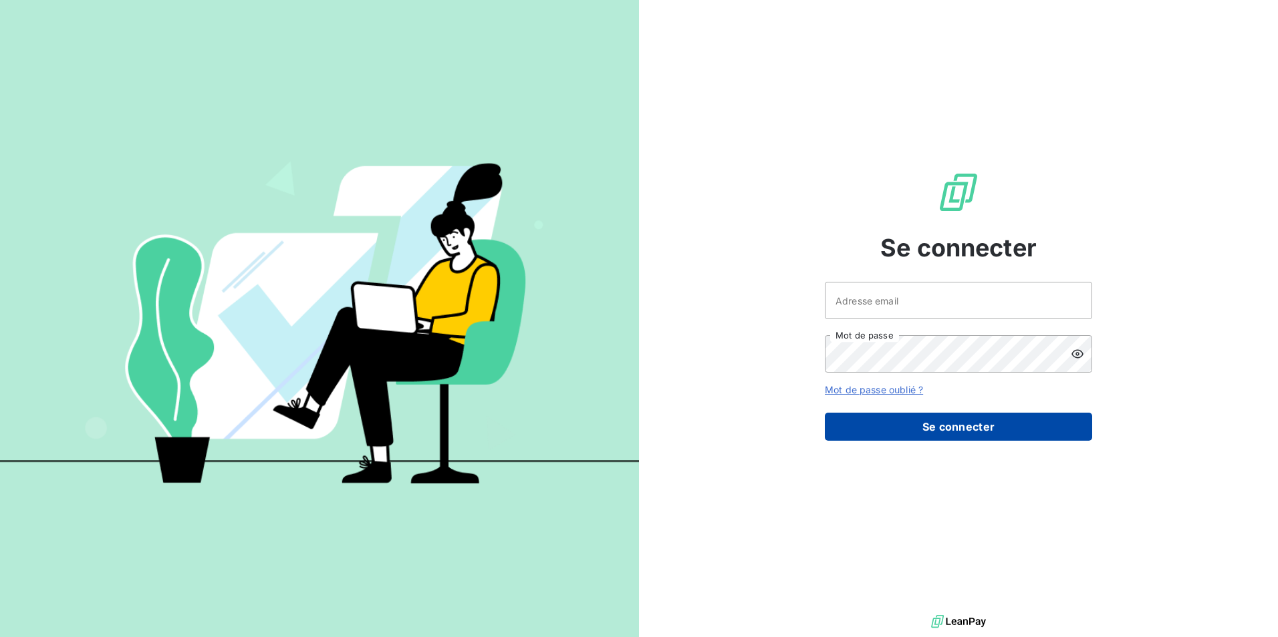 This screenshot has width=1278, height=637. Describe the element at coordinates (958, 301) in the screenshot. I see `input: placeholder` at that location.